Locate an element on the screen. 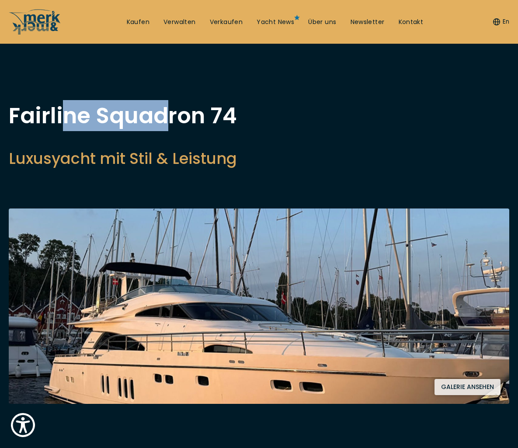  h1: Fairline Squadron 74 is located at coordinates (123, 116).